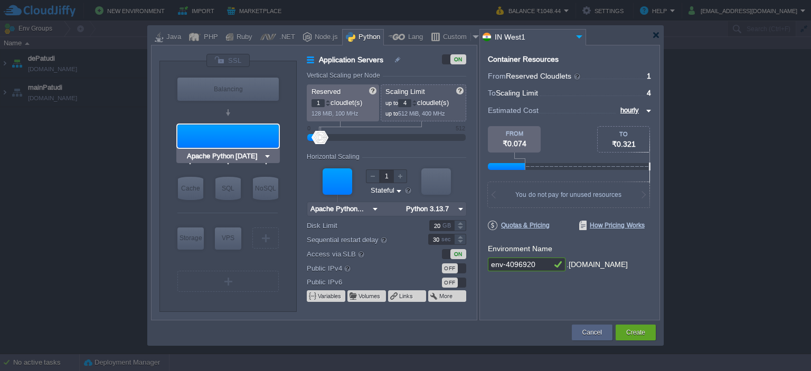 The height and width of the screenshot is (371, 811). I want to click on div: Cache, so click(191, 189).